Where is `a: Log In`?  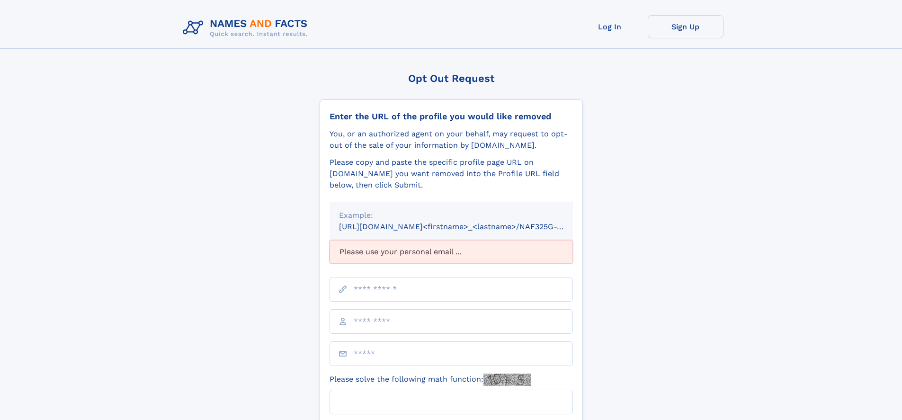
a: Log In is located at coordinates (610, 27).